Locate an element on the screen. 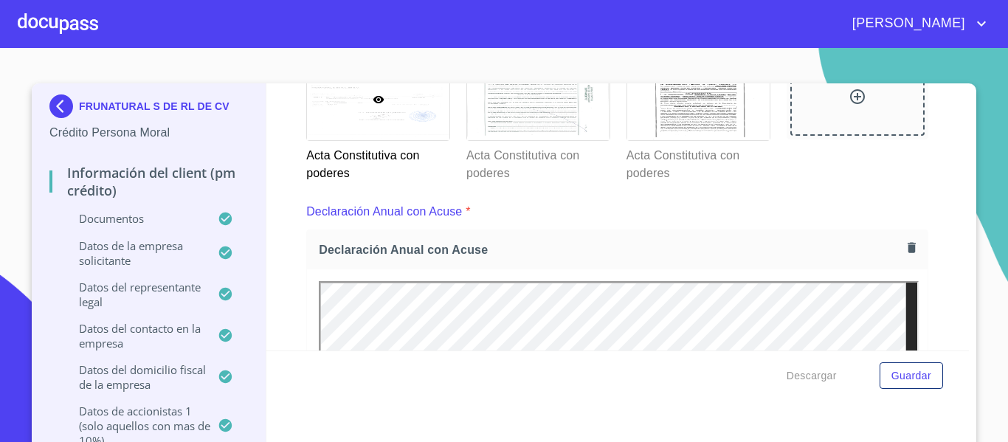 The width and height of the screenshot is (1008, 442). span: Descargar is located at coordinates (811, 375).